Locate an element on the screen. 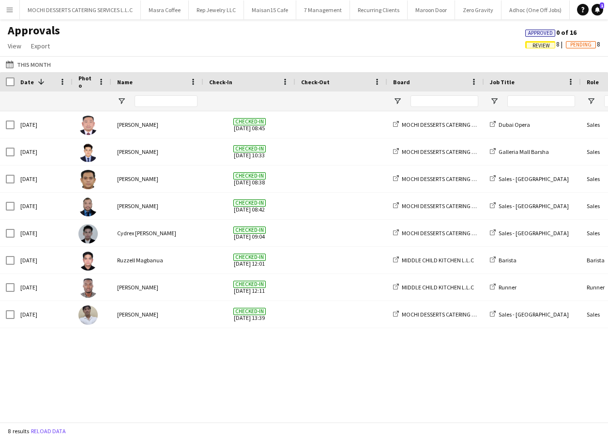 This screenshot has width=608, height=439. span: Job Title is located at coordinates (502, 82).